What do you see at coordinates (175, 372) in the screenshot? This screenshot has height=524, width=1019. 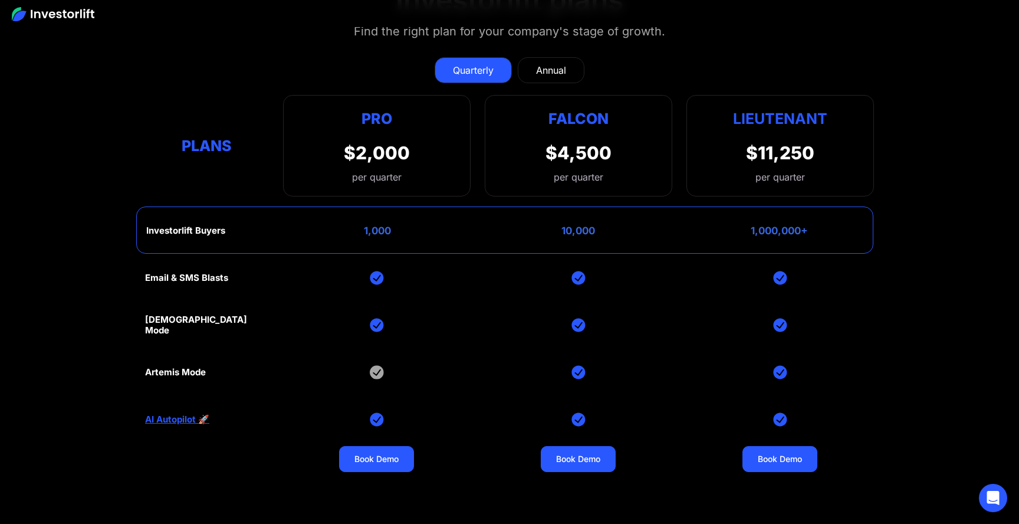 I see `div: Artemis Mode` at bounding box center [175, 372].